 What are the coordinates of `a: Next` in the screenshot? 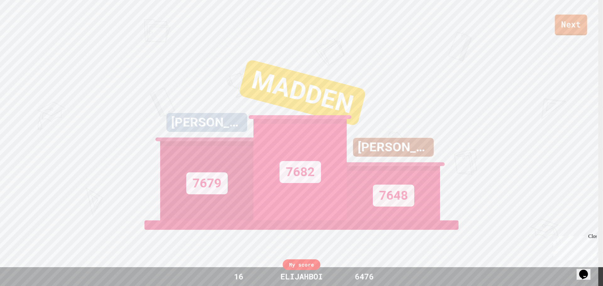 It's located at (571, 25).